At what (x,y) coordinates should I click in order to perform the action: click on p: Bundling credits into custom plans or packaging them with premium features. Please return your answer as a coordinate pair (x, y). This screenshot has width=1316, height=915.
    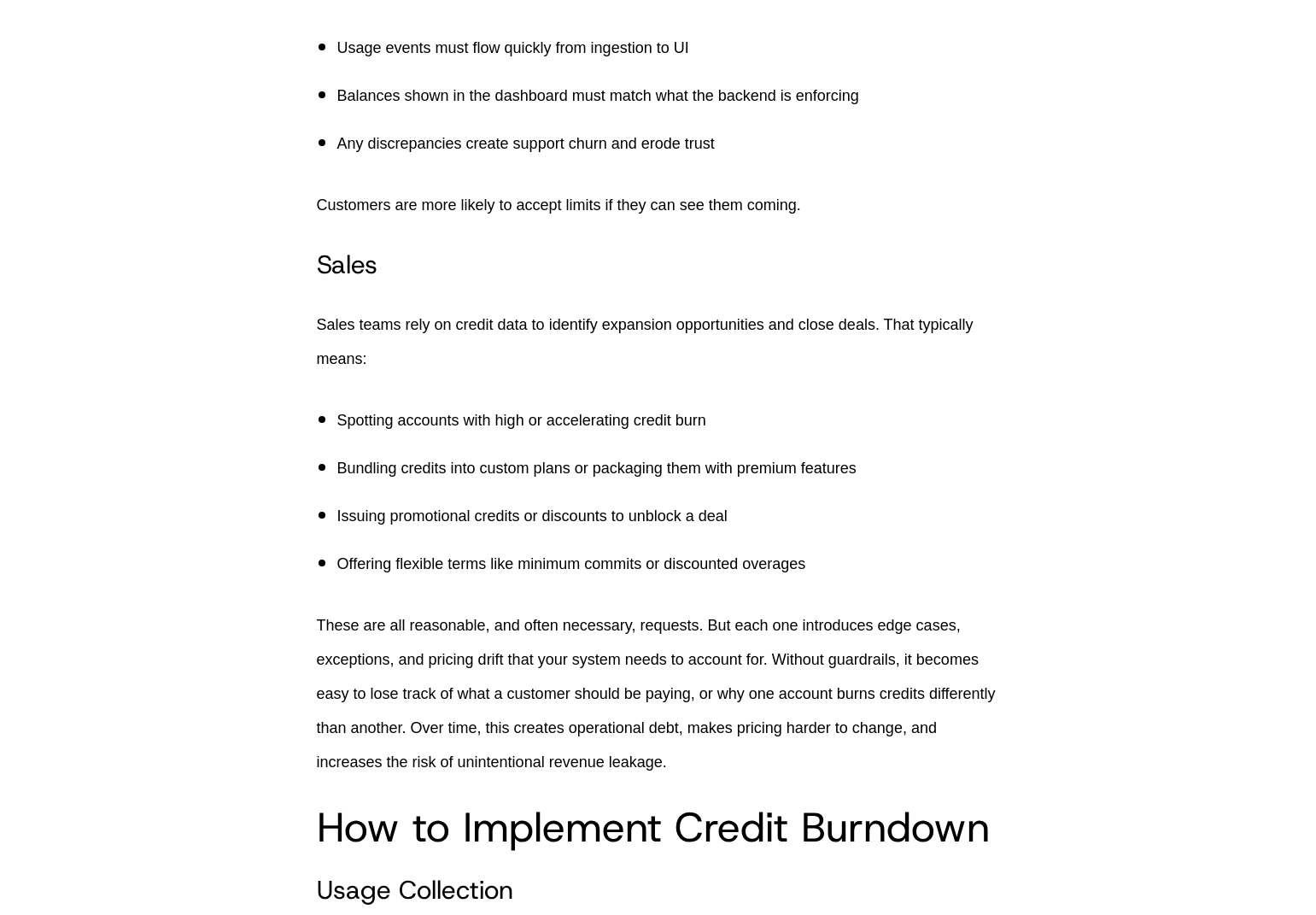
    Looking at the image, I should click on (669, 468).